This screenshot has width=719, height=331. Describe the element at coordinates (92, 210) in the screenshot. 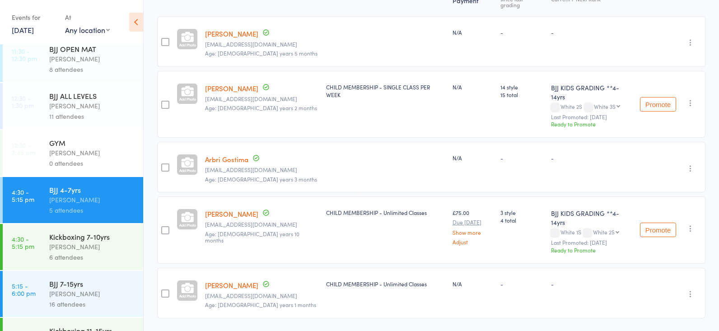

I see `div: 5 attendees` at that location.